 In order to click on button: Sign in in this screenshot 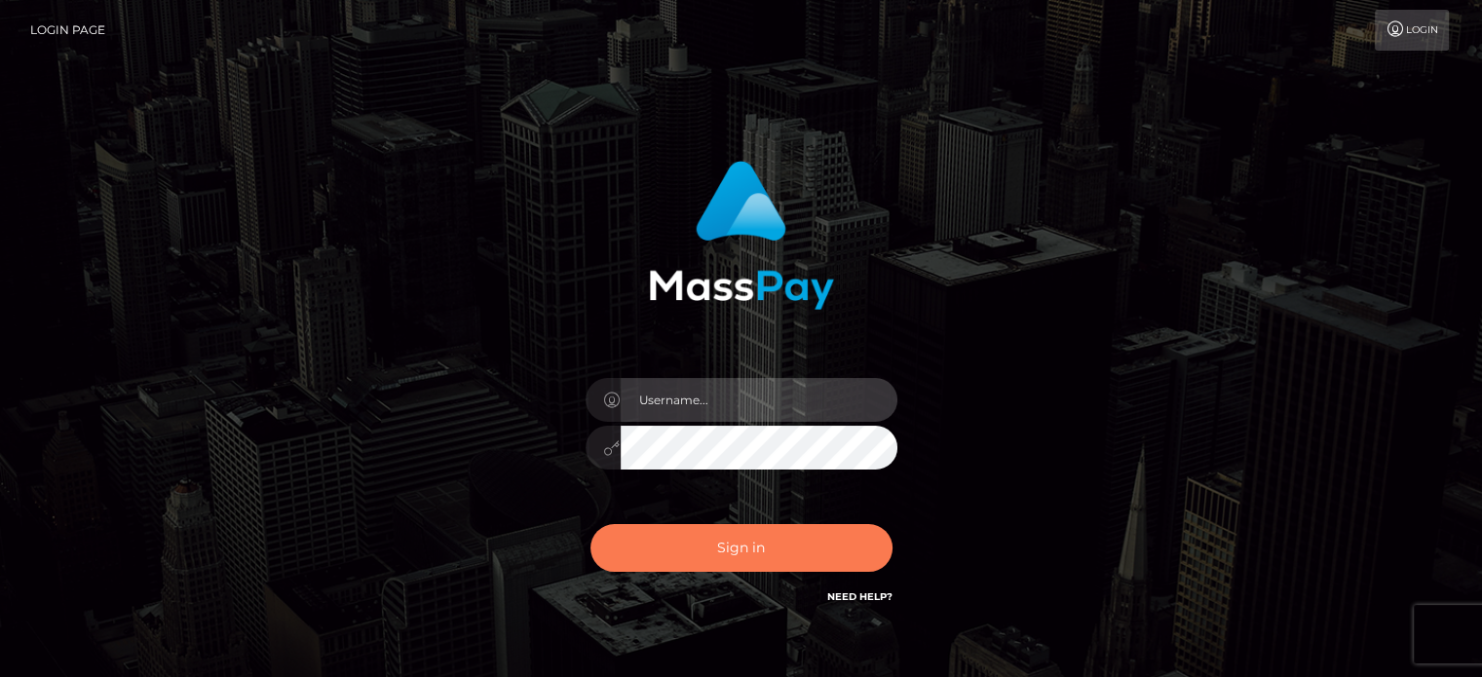, I will do `click(742, 548)`.